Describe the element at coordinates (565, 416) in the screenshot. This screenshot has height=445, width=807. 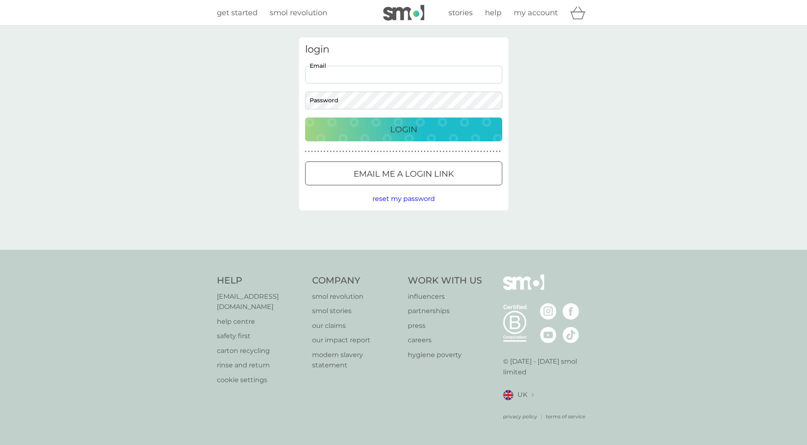
I see `p: terms of service` at that location.